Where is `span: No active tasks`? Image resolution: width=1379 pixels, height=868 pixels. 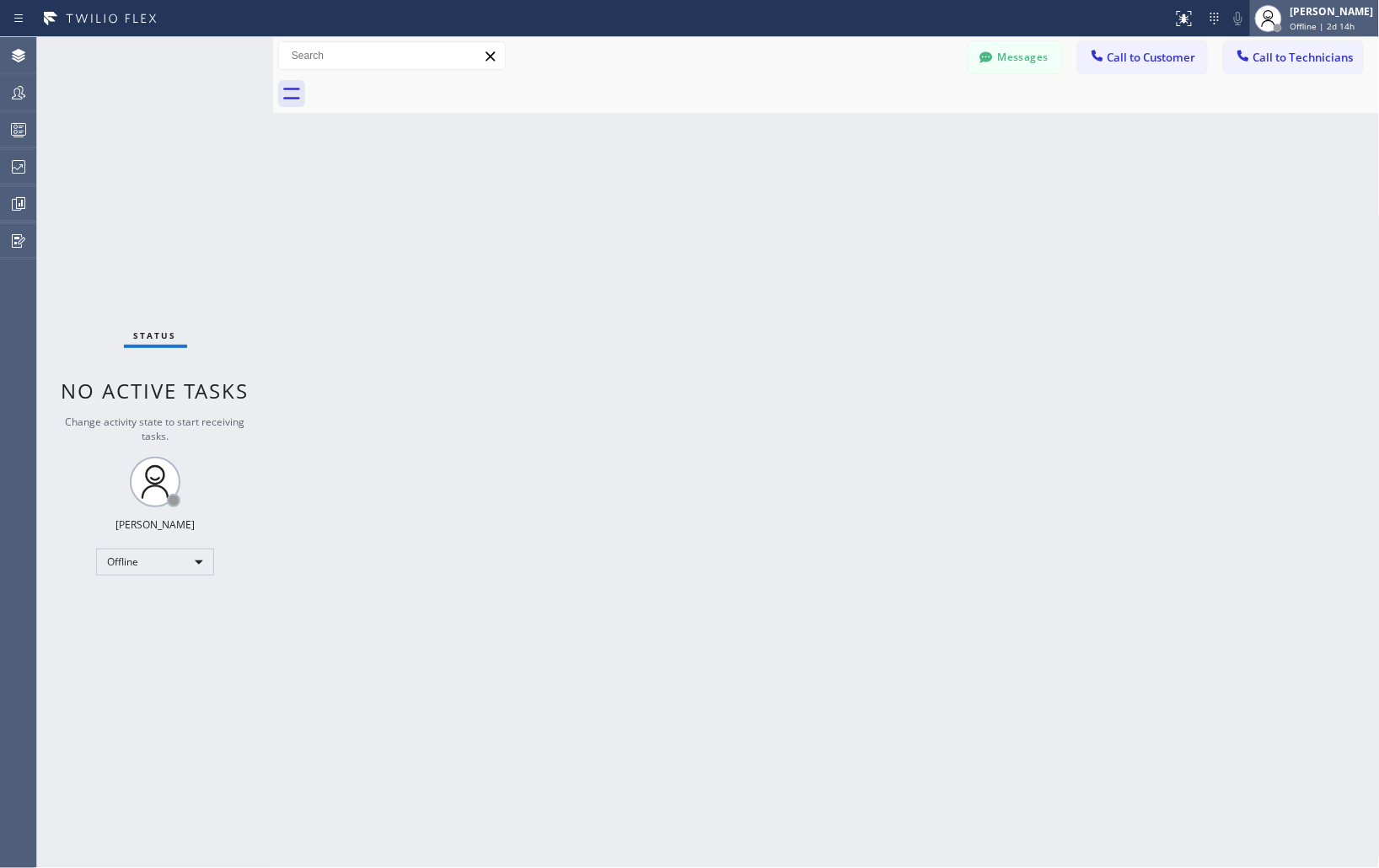
span: No active tasks is located at coordinates (155, 391).